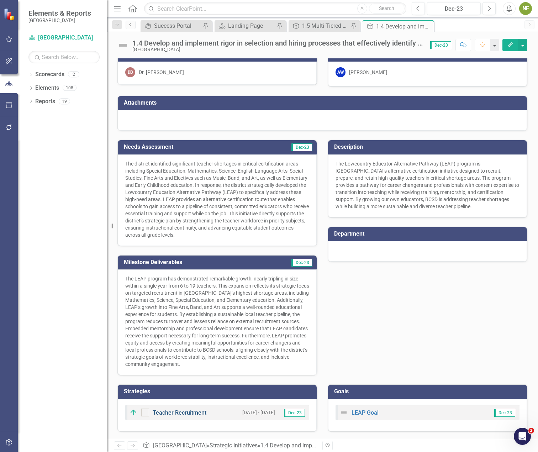 The width and height of the screenshot is (538, 452). Describe the element at coordinates (64, 57) in the screenshot. I see `input: Search Below...` at that location.